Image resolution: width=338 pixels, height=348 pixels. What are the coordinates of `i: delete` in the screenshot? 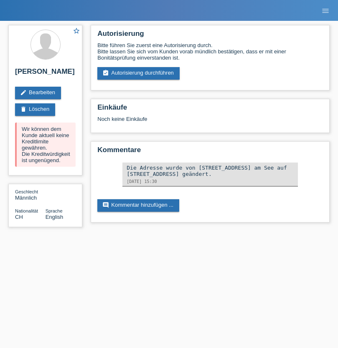 It's located at (23, 109).